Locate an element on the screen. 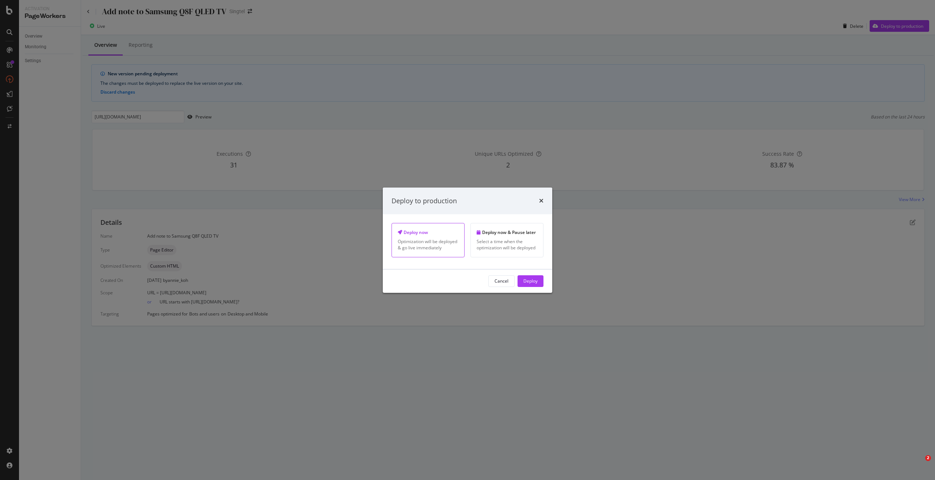 Image resolution: width=935 pixels, height=480 pixels. div: Deploy now & Pause later is located at coordinates (507, 232).